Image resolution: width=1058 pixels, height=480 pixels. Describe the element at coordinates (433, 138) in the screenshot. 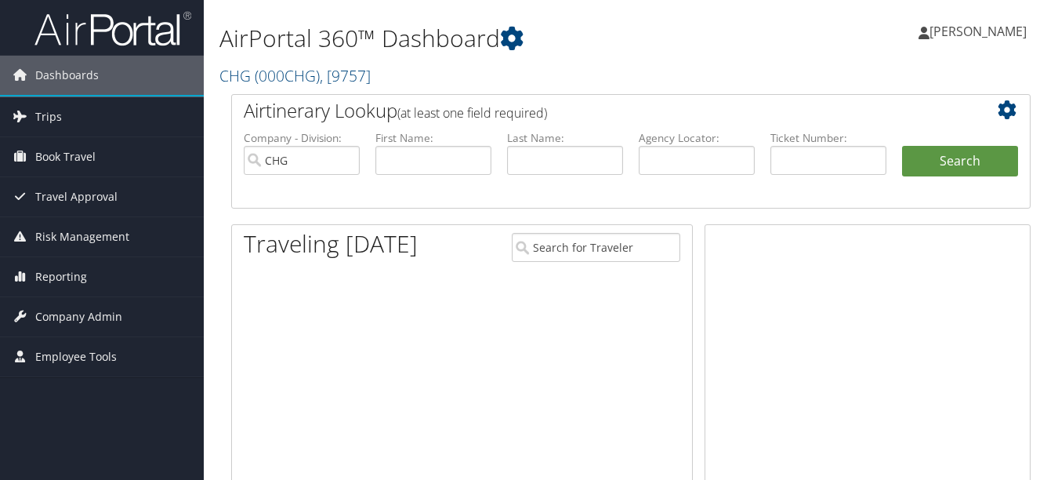

I see `label: First Name:` at that location.